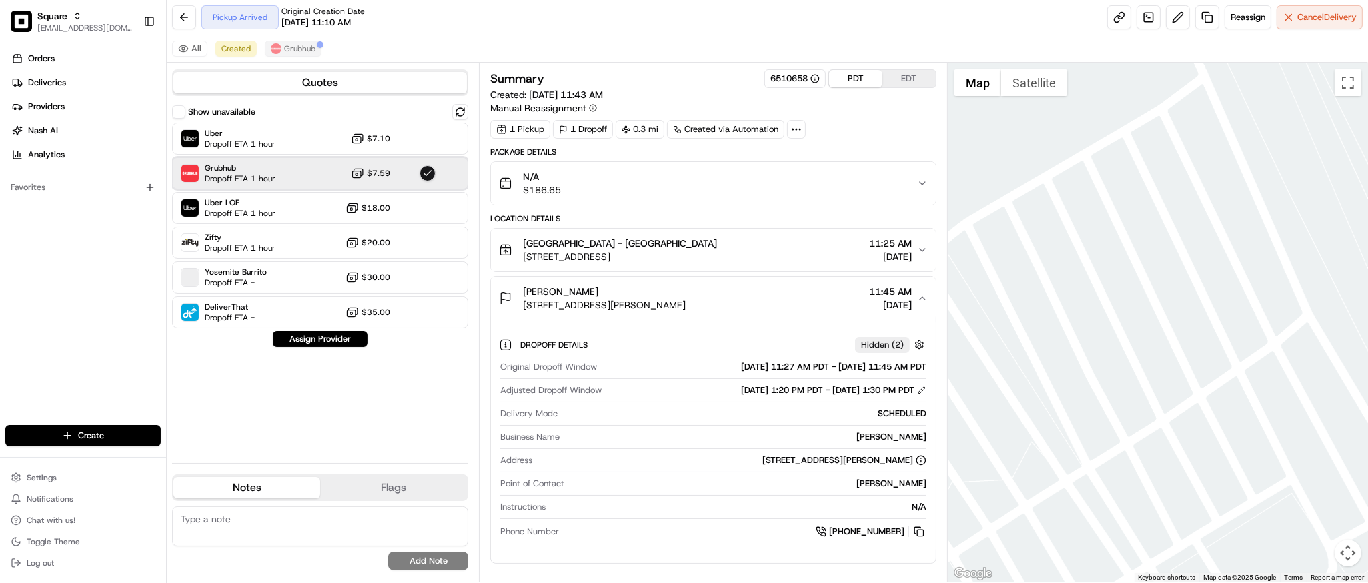 This screenshot has width=1368, height=583. I want to click on a: Nash AI, so click(85, 131).